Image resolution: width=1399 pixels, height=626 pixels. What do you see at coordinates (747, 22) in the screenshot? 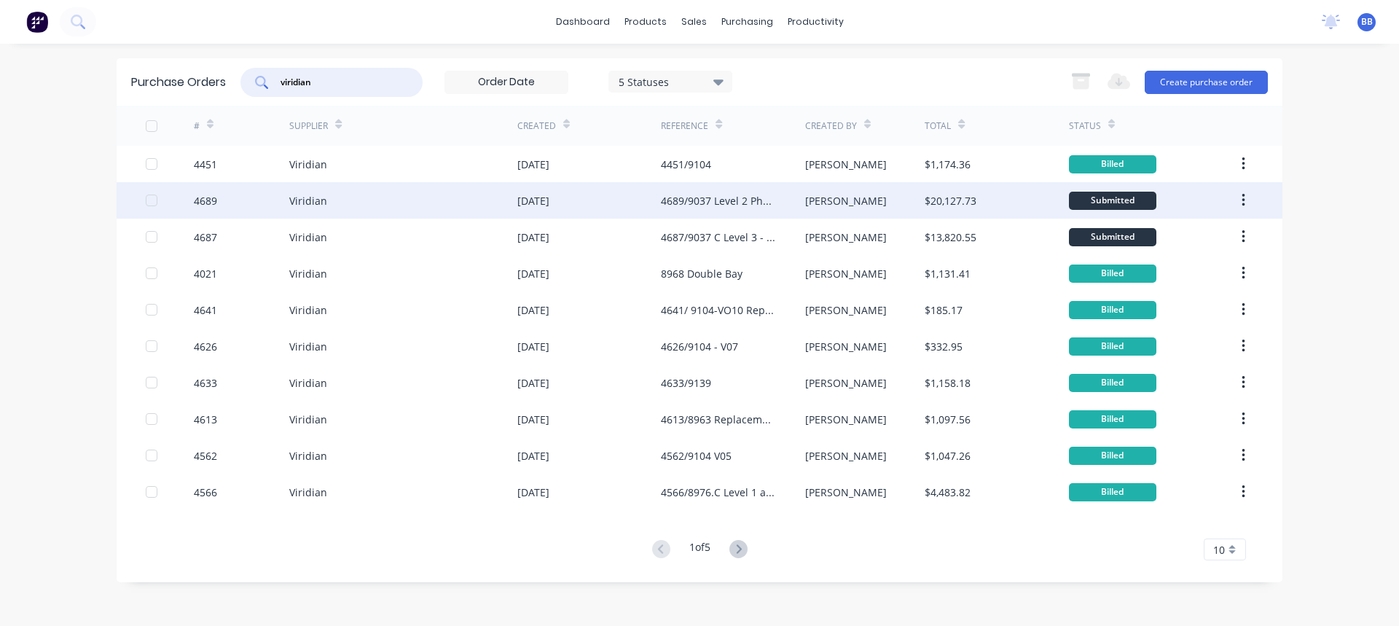
I see `div: purchasing` at bounding box center [747, 22].